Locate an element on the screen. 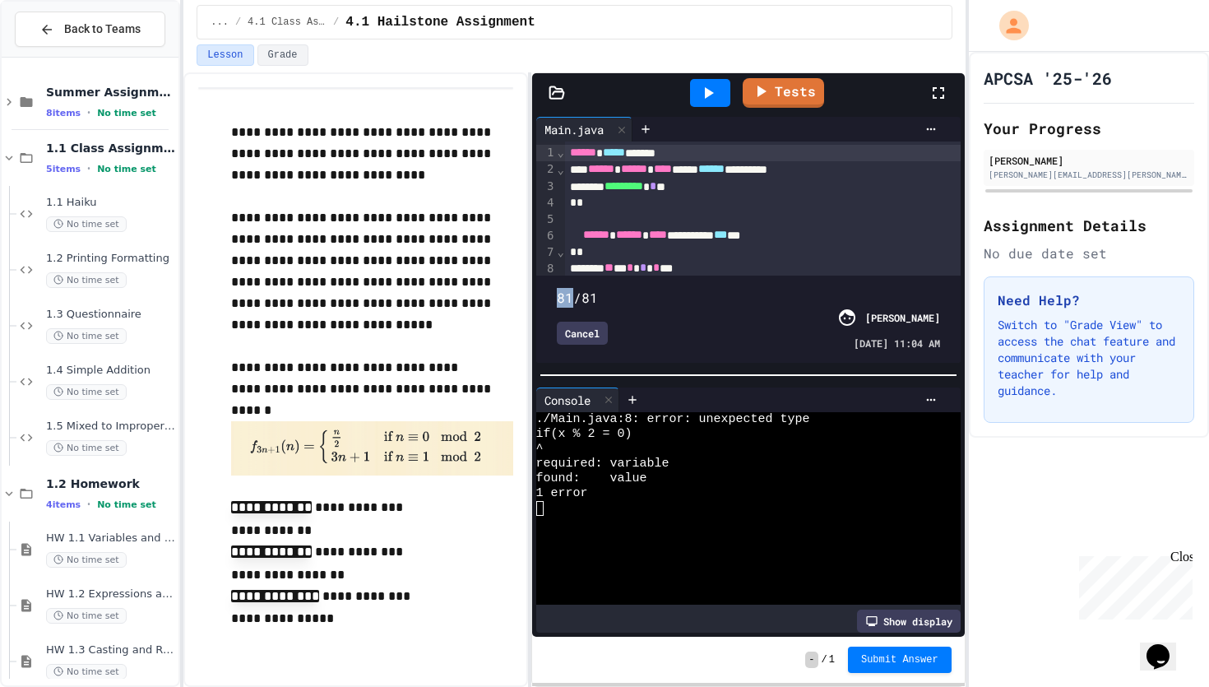 This screenshot has width=1209, height=687. span: HW 1.1 Variables and Data Types is located at coordinates (110, 538).